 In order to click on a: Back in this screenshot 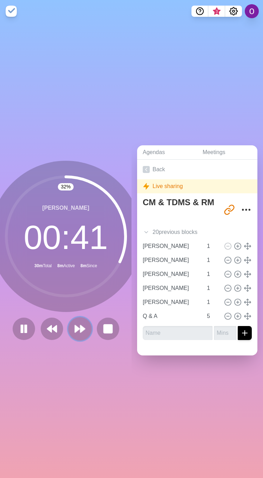, I will do `click(197, 169)`.